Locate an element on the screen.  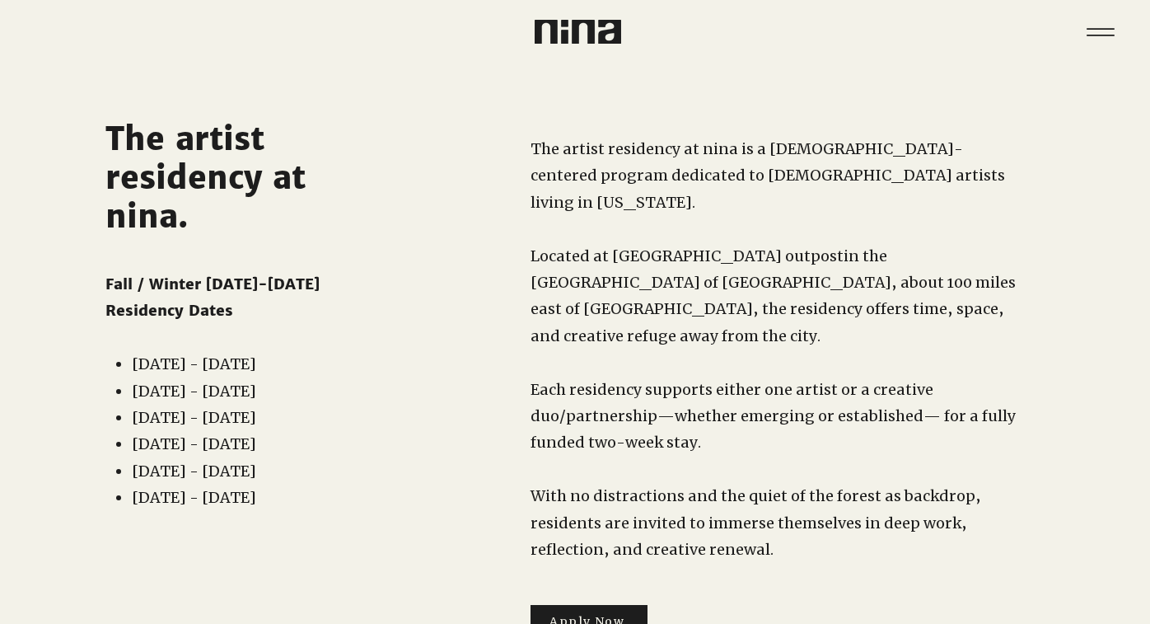
span: Each residency supports either one artist or a creative duo/partnership—whether emerging or estab... is located at coordinates (773, 416).